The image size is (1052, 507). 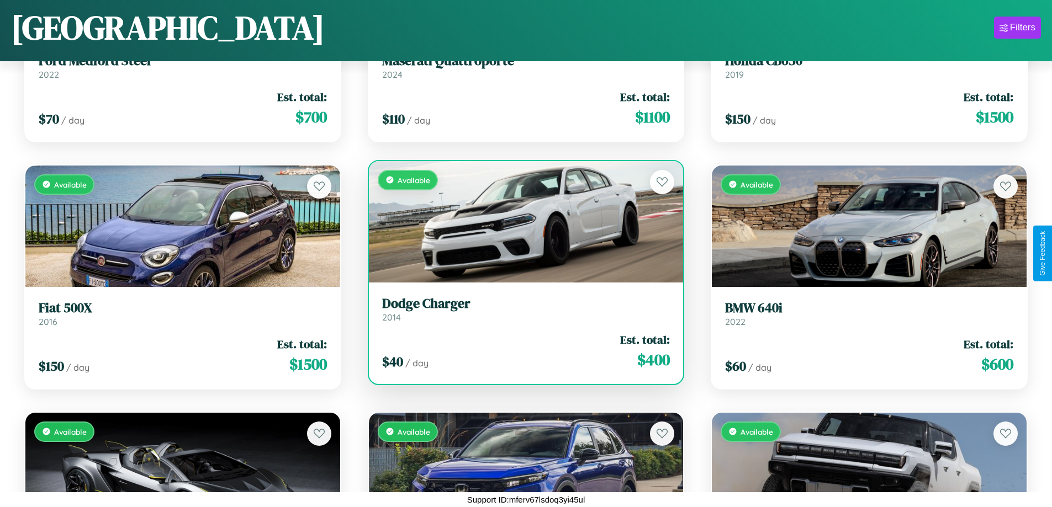 I want to click on a: BMW 640i2022, so click(x=869, y=314).